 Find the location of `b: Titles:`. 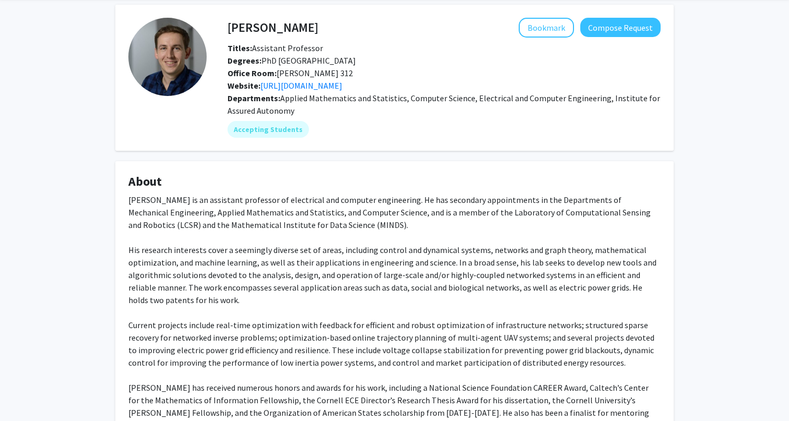

b: Titles: is located at coordinates (239, 48).